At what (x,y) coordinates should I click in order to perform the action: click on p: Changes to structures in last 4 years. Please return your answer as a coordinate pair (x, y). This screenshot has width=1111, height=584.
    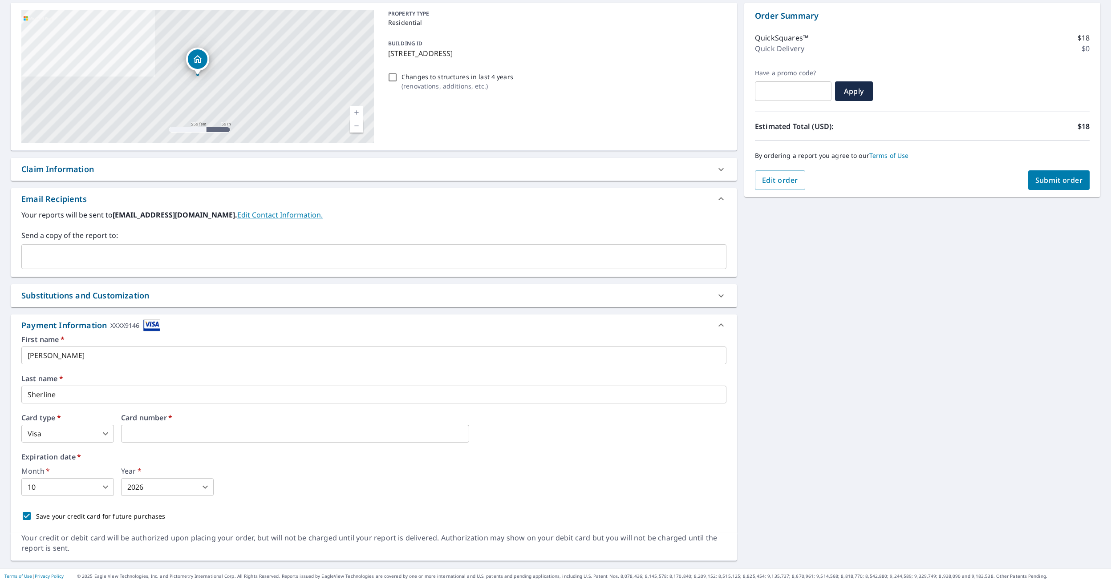
    Looking at the image, I should click on (457, 77).